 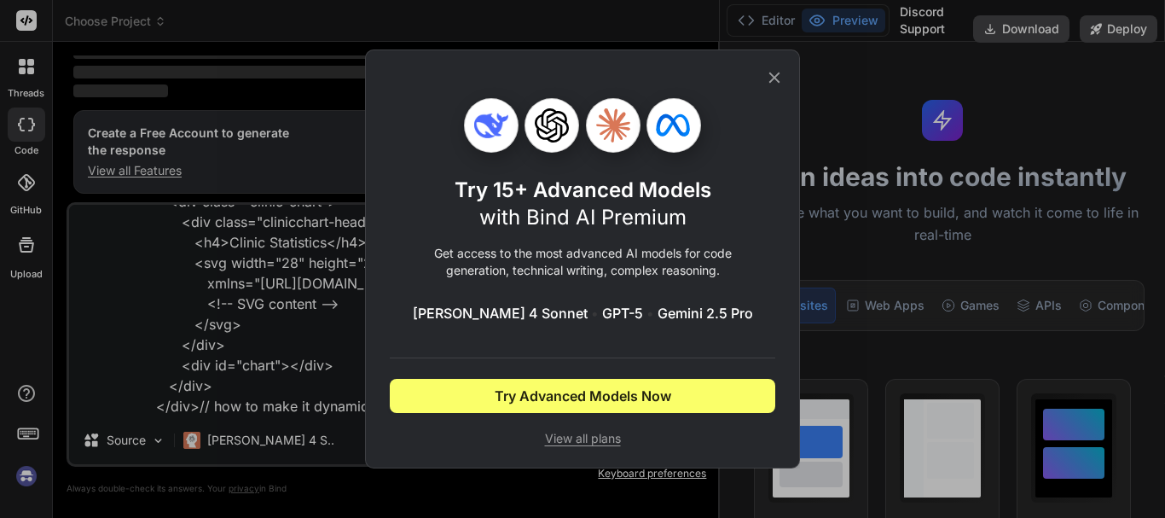 What do you see at coordinates (582, 396) in the screenshot?
I see `span: Try Advanced Models Now` at bounding box center [582, 396].